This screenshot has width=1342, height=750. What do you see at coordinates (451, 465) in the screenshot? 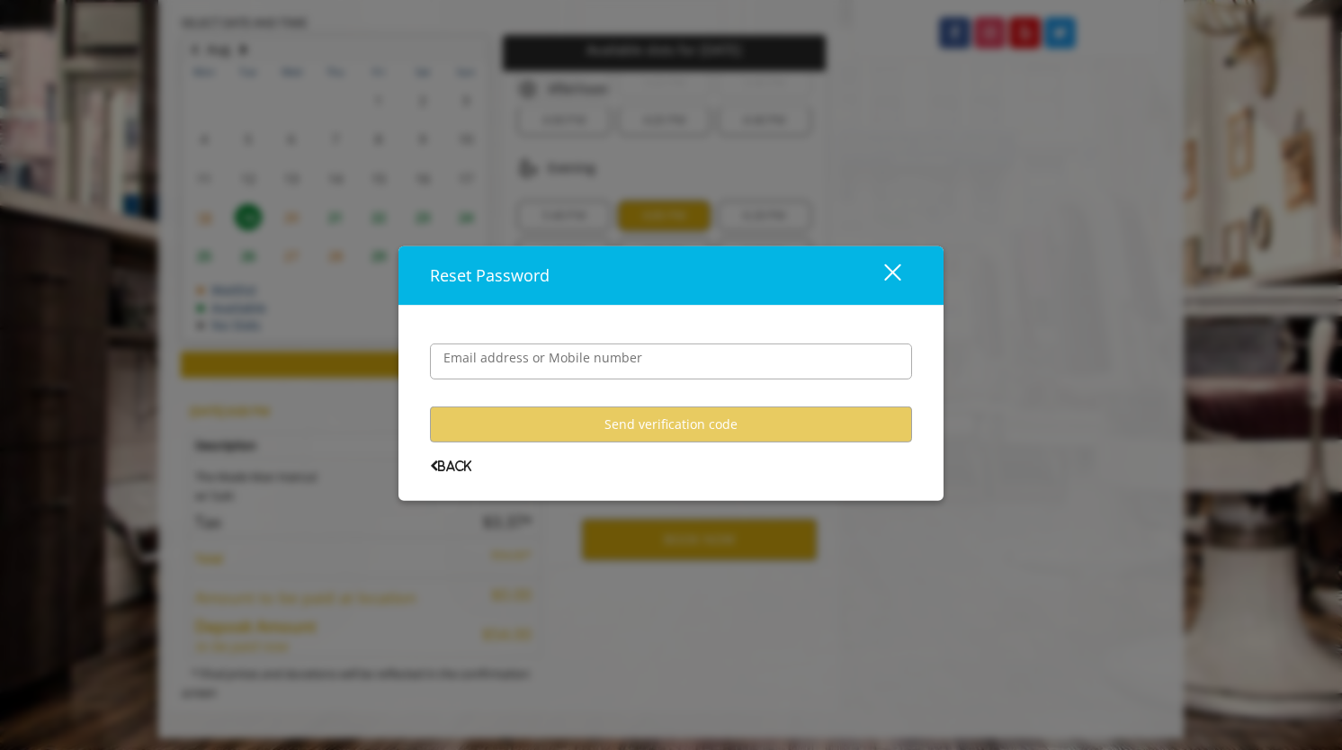
I see `span: Back` at bounding box center [451, 465].